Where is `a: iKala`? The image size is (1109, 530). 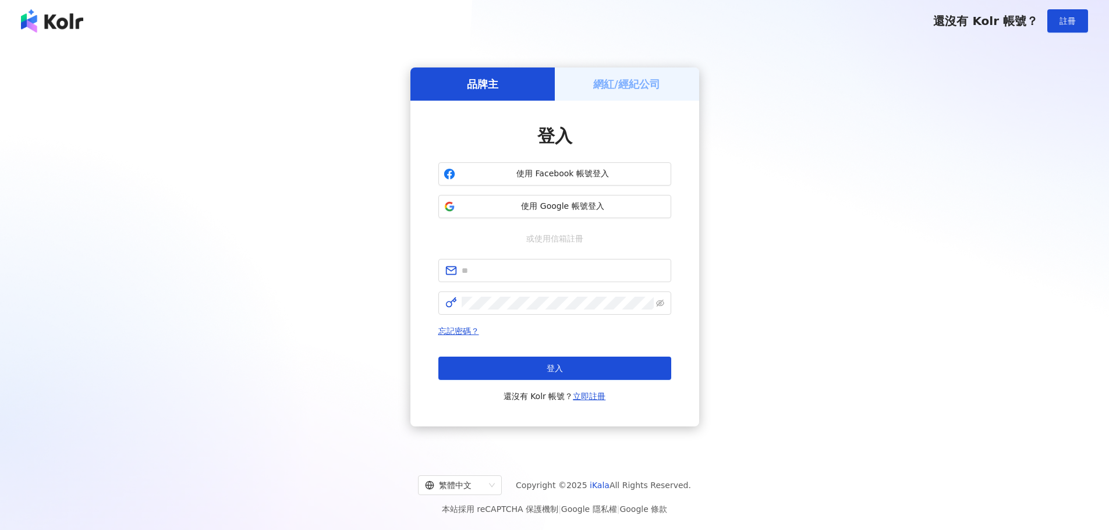 a: iKala is located at coordinates (600, 485).